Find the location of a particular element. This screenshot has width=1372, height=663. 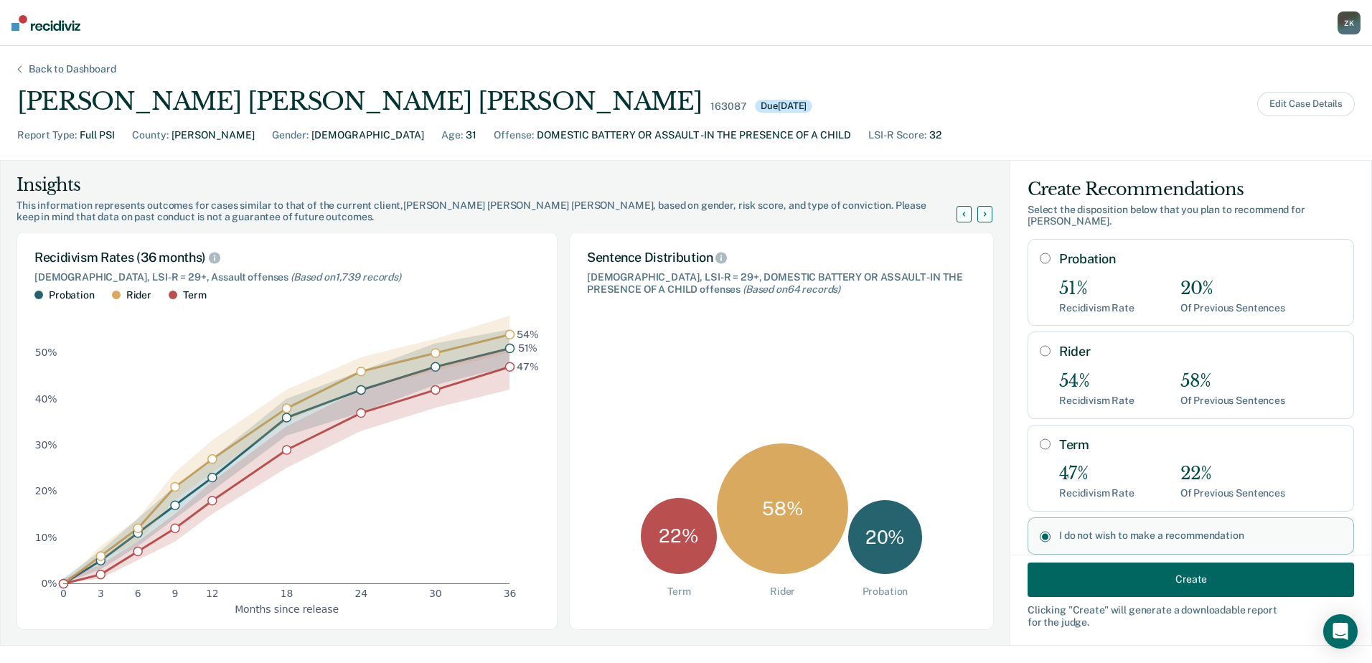

text: 6 is located at coordinates (138, 594).